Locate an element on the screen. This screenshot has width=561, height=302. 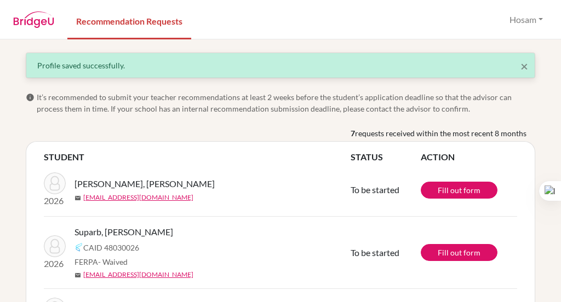
b: 7 is located at coordinates (353, 133).